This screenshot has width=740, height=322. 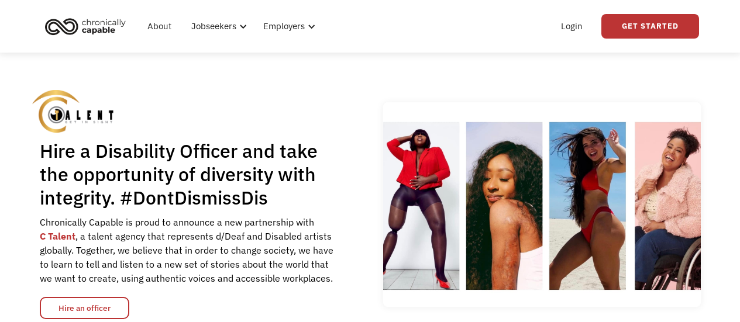 I want to click on a: C Talent, so click(x=57, y=236).